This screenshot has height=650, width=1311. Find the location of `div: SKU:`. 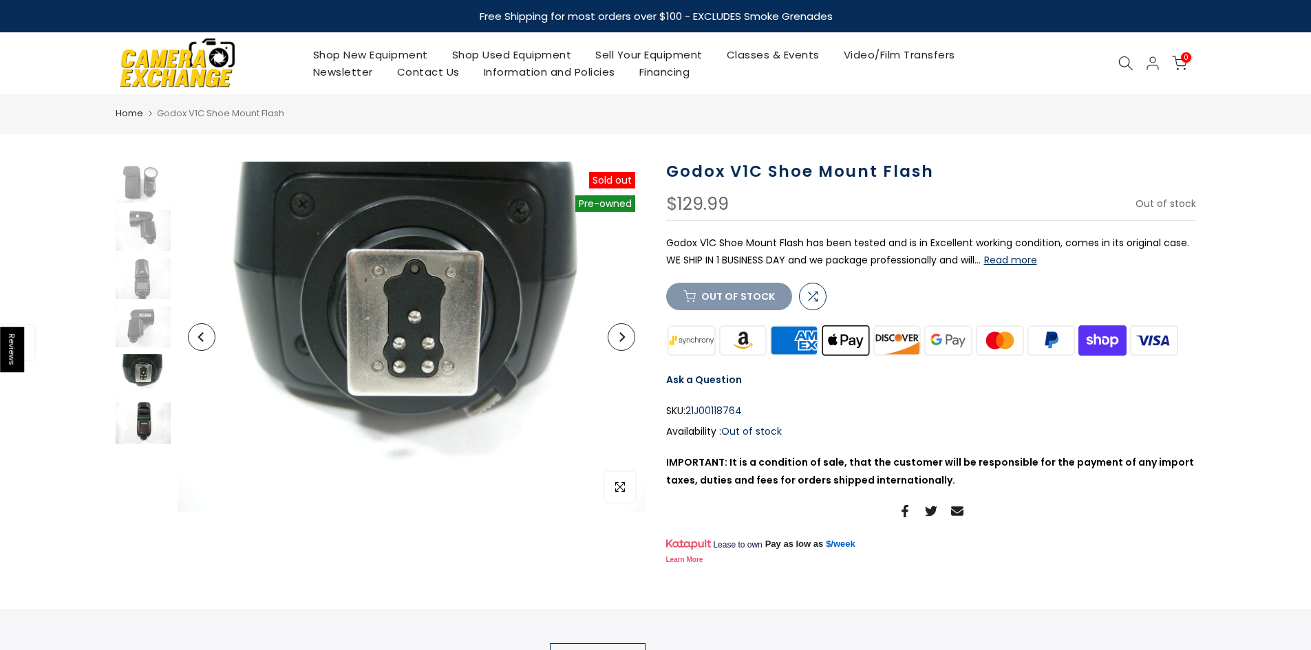

div: SKU: is located at coordinates (931, 411).